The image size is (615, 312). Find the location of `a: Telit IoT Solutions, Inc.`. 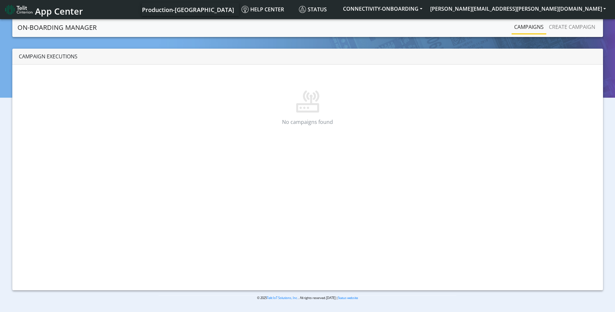

a: Telit IoT Solutions, Inc. is located at coordinates (282, 298).